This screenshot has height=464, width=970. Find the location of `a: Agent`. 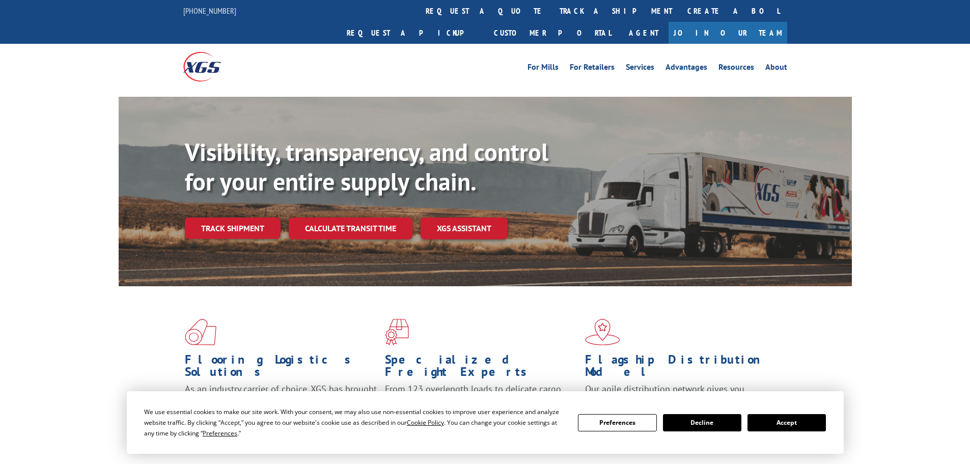

a: Agent is located at coordinates (644, 33).